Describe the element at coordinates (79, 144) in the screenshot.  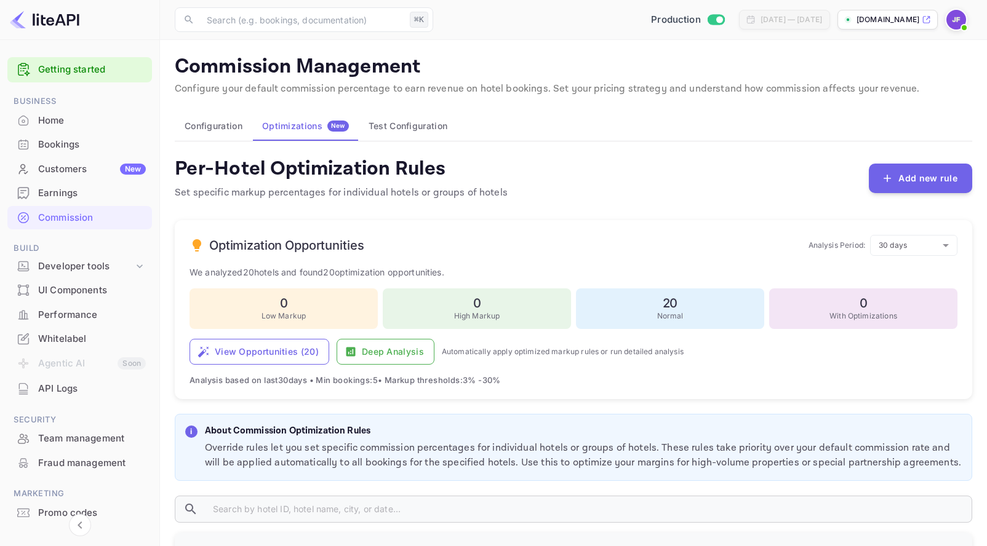
I see `a: Bookings` at that location.